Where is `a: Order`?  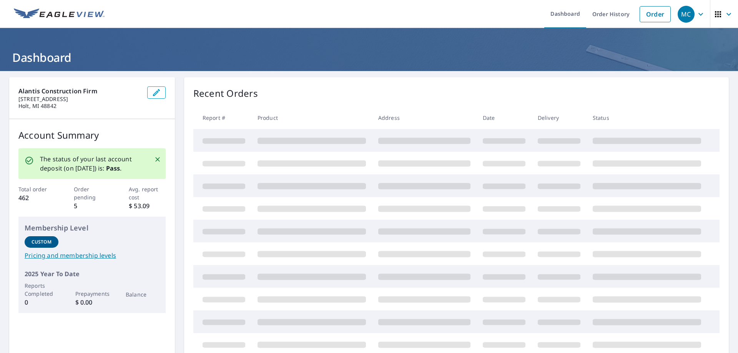 a: Order is located at coordinates (655, 14).